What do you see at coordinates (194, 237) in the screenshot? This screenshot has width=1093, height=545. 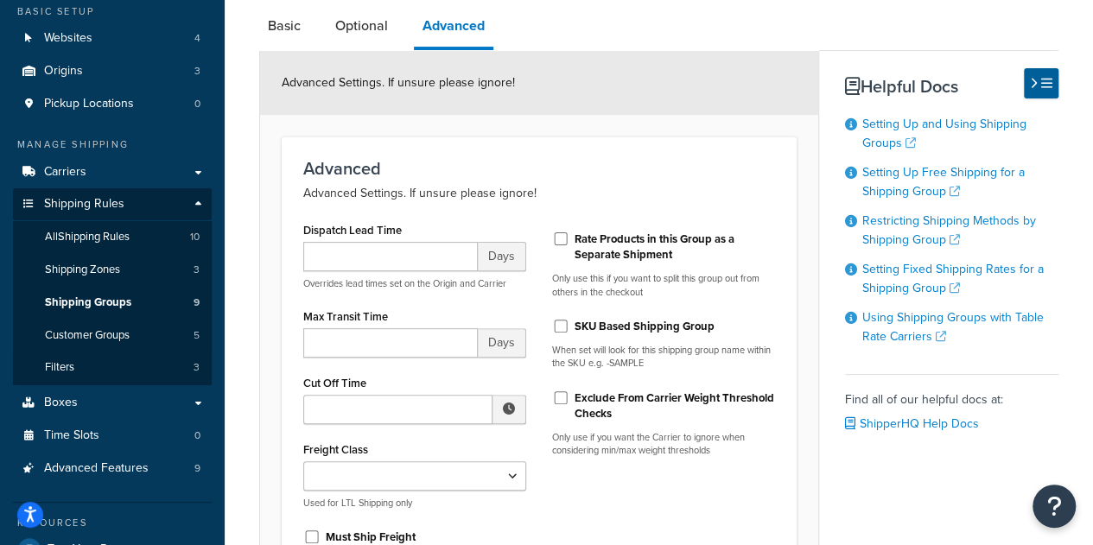 I see `span: 10` at bounding box center [194, 237].